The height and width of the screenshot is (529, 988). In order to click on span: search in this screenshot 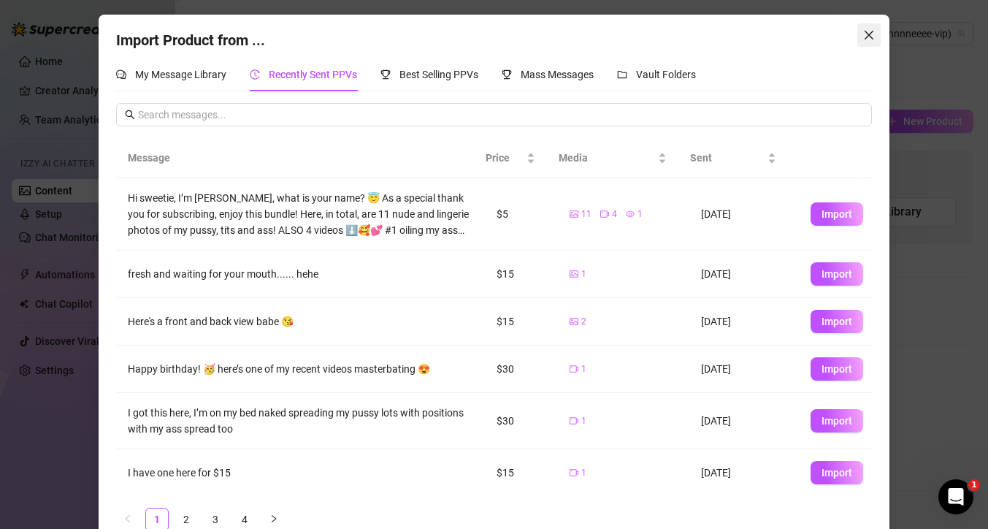, I will do `click(130, 115)`.